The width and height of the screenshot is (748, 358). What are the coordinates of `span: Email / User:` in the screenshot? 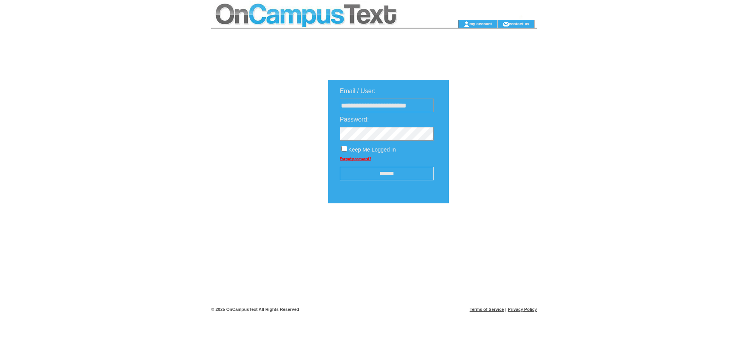 It's located at (357, 91).